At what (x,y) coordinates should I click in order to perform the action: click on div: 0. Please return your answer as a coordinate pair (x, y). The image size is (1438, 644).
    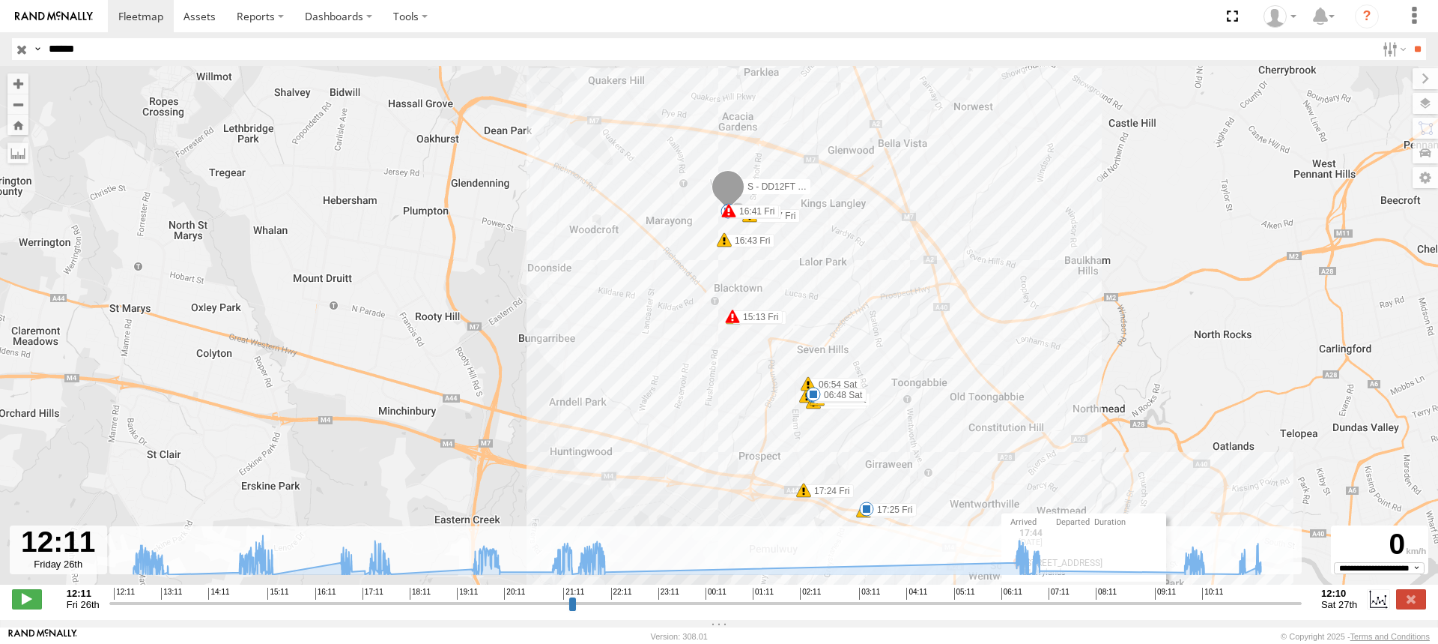
    Looking at the image, I should click on (1380, 545).